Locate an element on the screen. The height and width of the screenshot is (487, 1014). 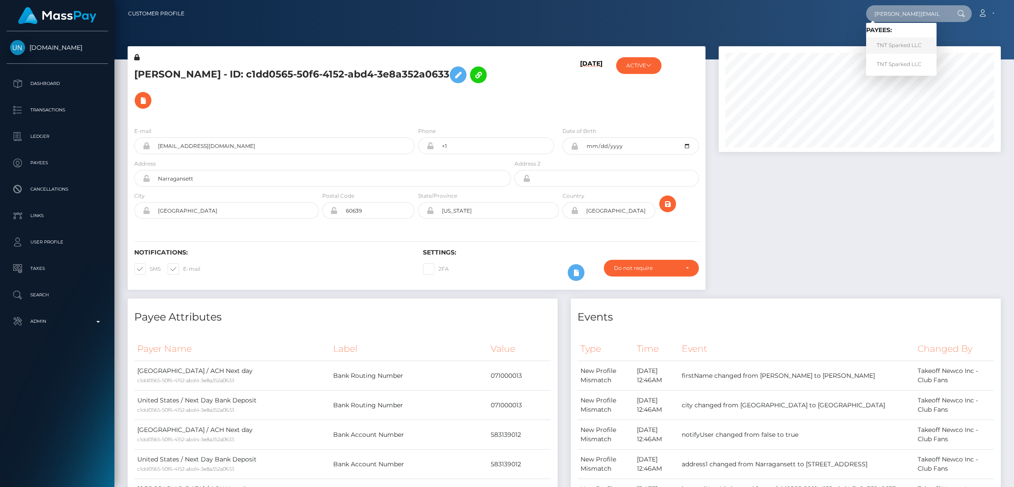
p: Links is located at coordinates (57, 216).